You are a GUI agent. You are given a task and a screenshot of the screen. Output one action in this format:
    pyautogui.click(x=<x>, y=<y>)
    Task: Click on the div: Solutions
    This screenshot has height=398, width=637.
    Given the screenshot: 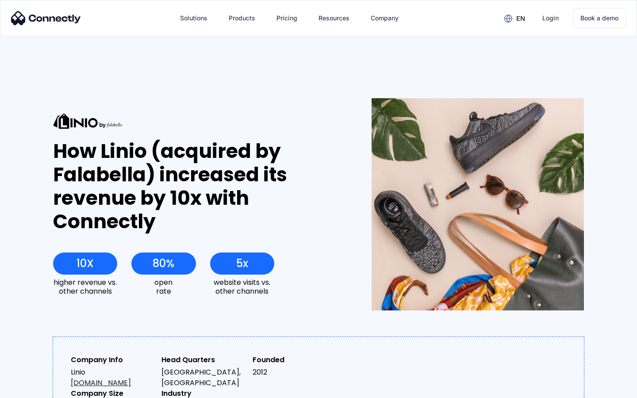 What is the action you would take?
    pyautogui.click(x=194, y=18)
    